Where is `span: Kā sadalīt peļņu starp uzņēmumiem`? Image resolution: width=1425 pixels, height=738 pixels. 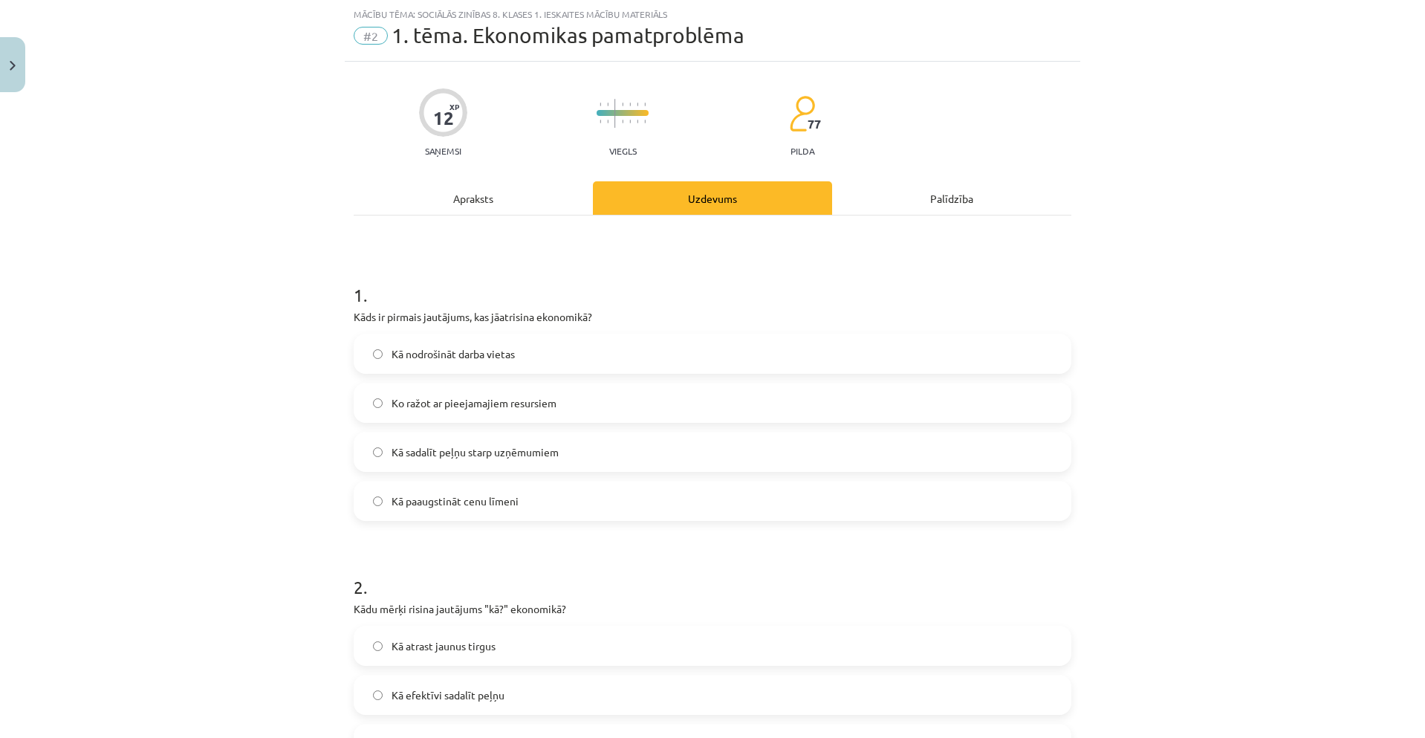
span: Kā sadalīt peļņu starp uzņēmumiem is located at coordinates (475, 452).